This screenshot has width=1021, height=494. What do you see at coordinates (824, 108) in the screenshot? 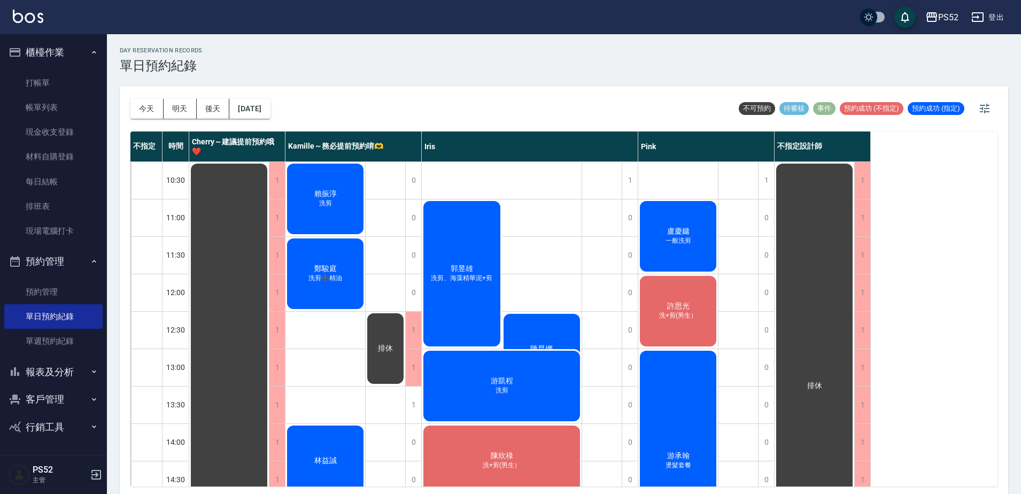
I see `span: 事件` at bounding box center [824, 108].